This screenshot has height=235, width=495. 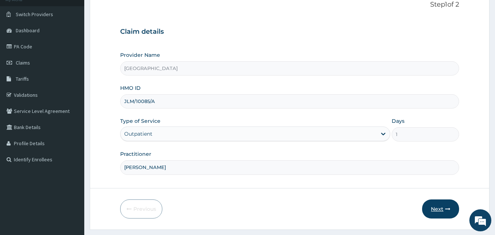 I want to click on input: Enter Name, so click(x=290, y=167).